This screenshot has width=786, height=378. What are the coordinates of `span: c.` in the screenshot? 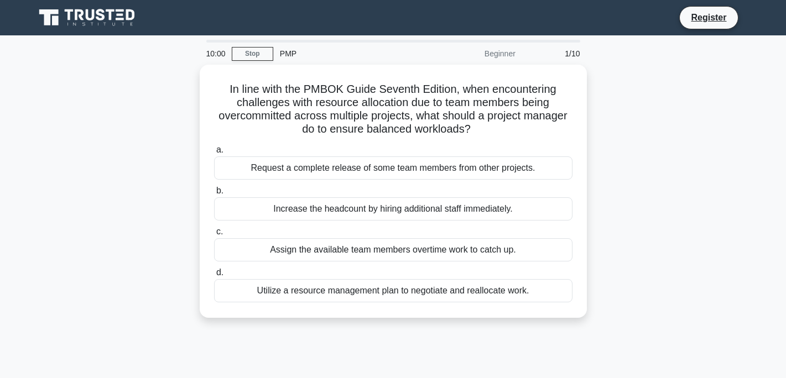 It's located at (220, 231).